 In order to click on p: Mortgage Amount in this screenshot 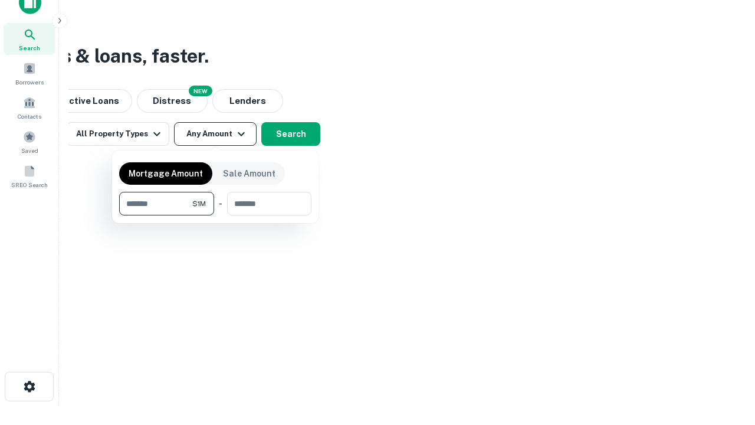, I will do `click(166, 173)`.